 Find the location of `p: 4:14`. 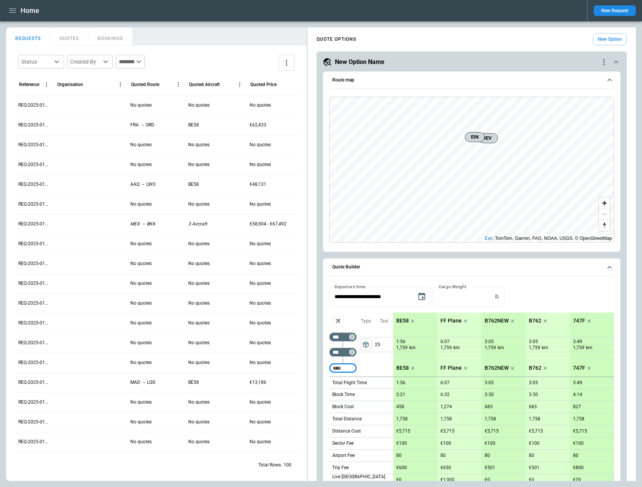

p: 4:14 is located at coordinates (577, 394).